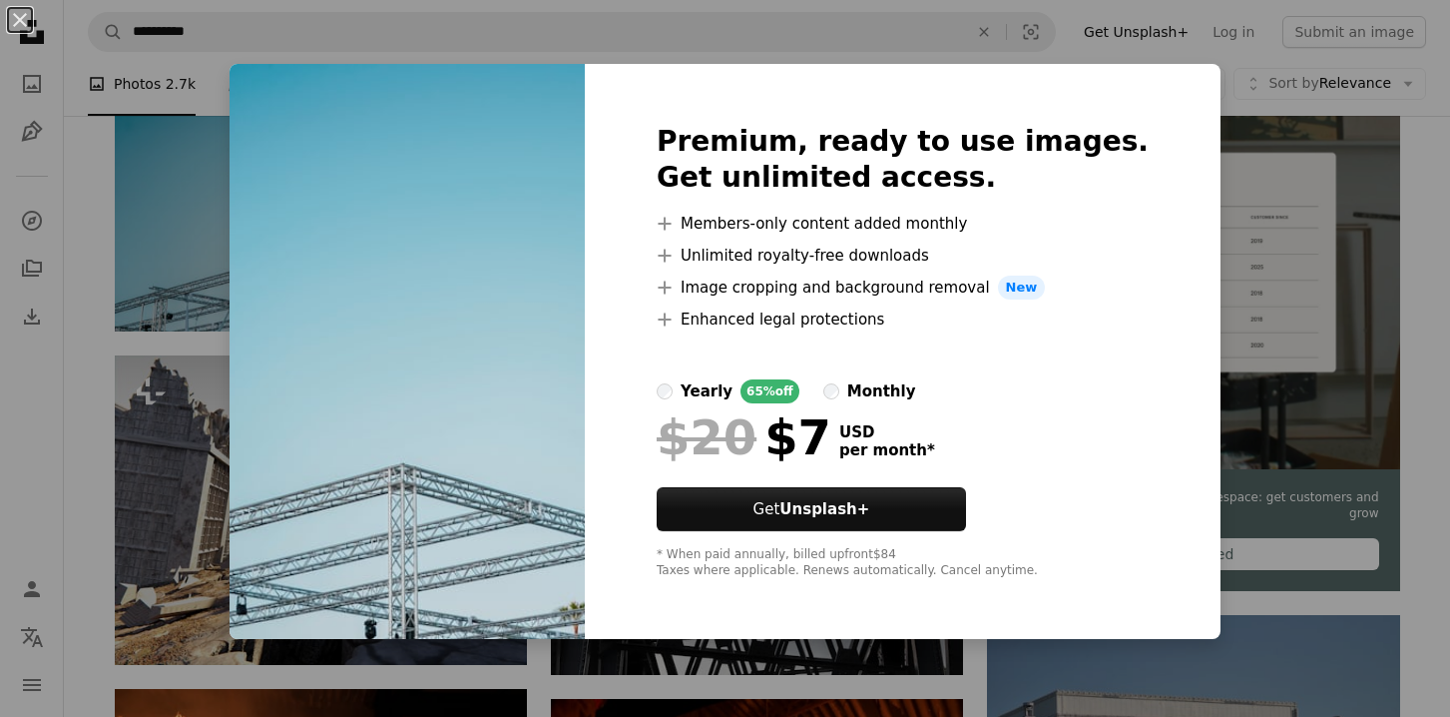 Image resolution: width=1450 pixels, height=717 pixels. I want to click on li: Unlimited royalty-free downloads, so click(902, 255).